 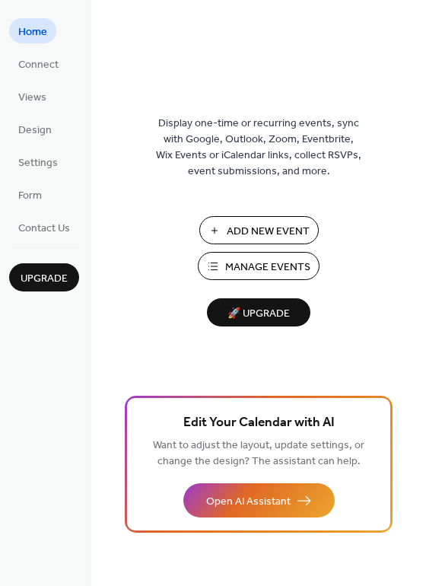 What do you see at coordinates (33, 30) in the screenshot?
I see `a: Home` at bounding box center [33, 30].